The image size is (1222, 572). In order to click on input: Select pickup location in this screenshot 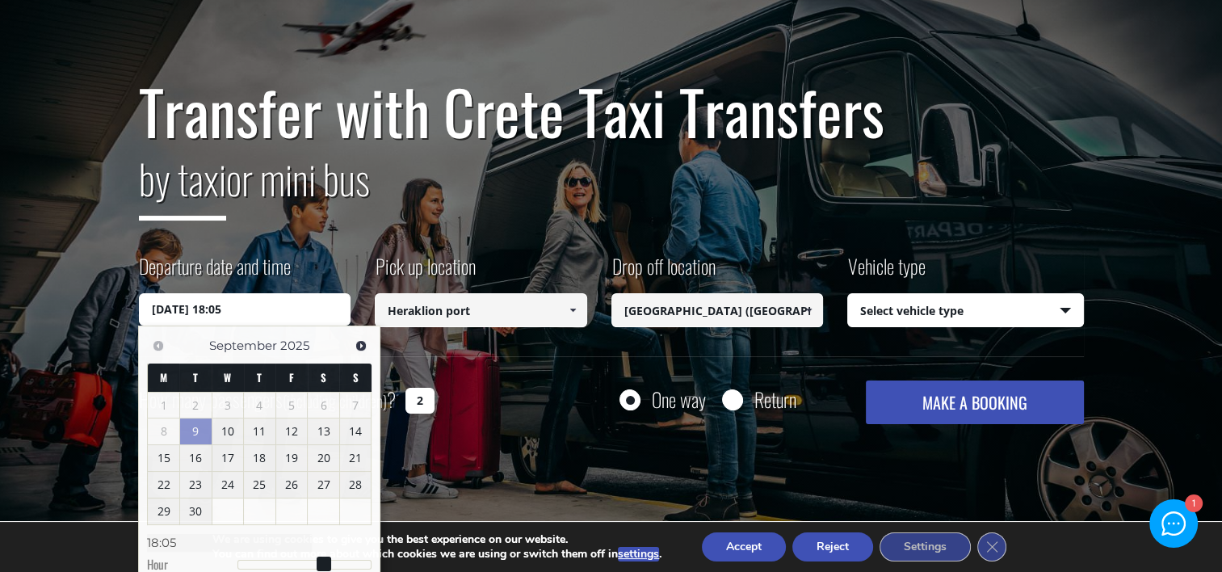, I will do `click(481, 310)`.